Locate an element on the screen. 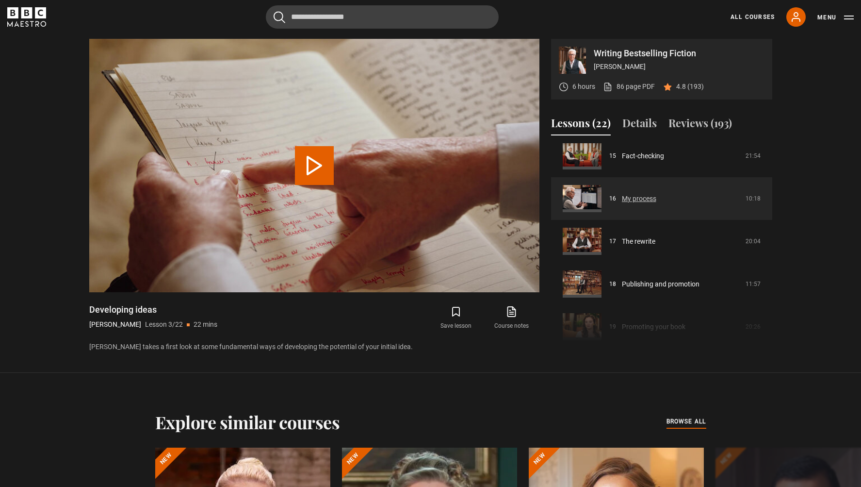 Image resolution: width=861 pixels, height=487 pixels. a: 86 page PDF is located at coordinates (629, 86).